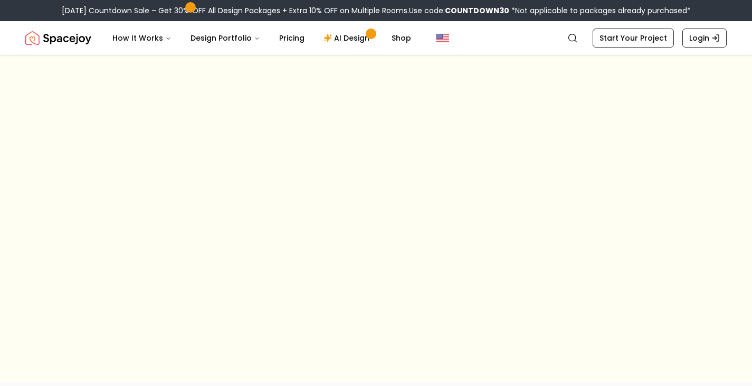  I want to click on button: How It Works, so click(142, 38).